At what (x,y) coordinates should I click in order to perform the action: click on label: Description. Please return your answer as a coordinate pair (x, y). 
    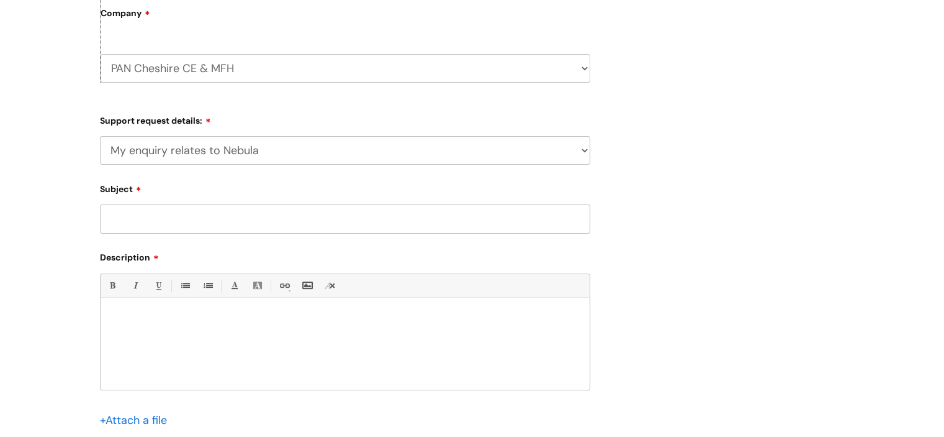
    Looking at the image, I should click on (345, 255).